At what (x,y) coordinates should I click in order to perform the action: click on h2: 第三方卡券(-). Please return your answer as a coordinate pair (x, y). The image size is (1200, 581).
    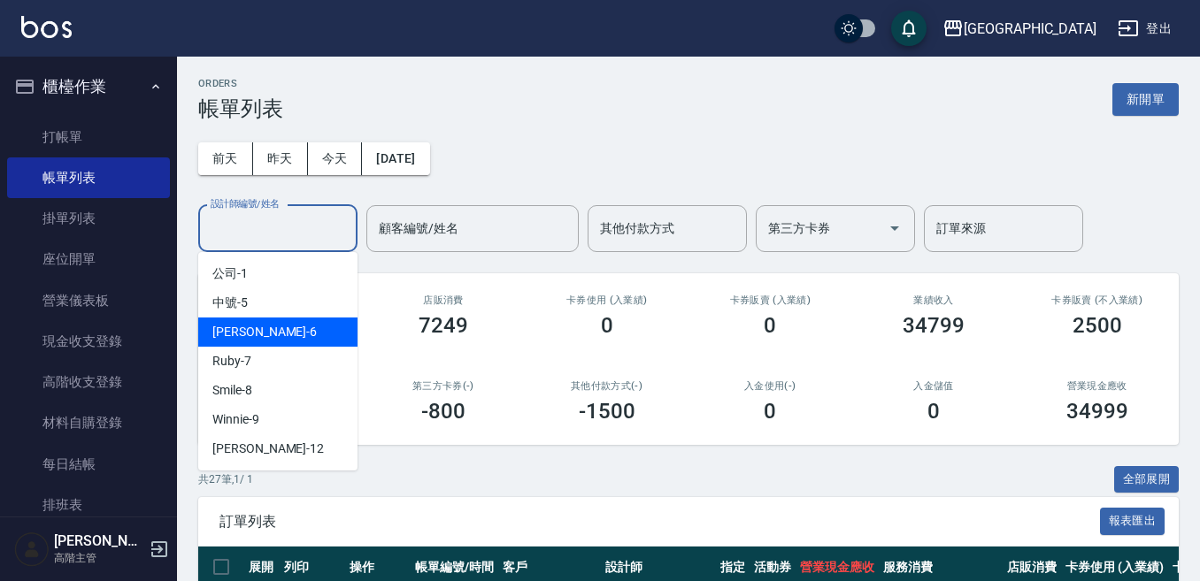
    Looking at the image, I should click on (443, 386).